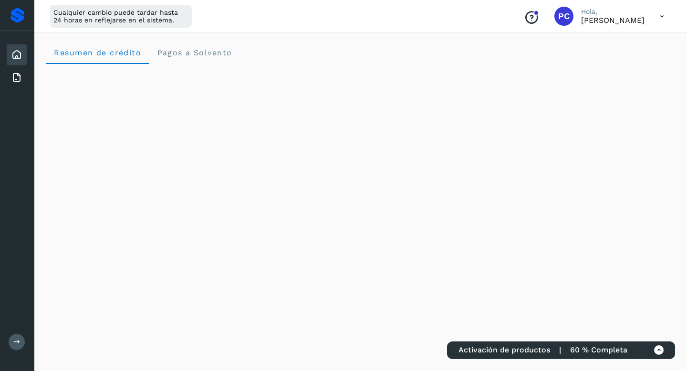 This screenshot has width=687, height=371. I want to click on span: Activación de productos, so click(505, 350).